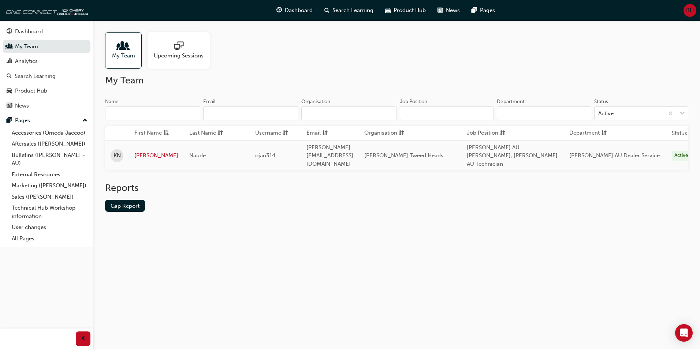 The image size is (700, 349). I want to click on a: External Resources, so click(49, 175).